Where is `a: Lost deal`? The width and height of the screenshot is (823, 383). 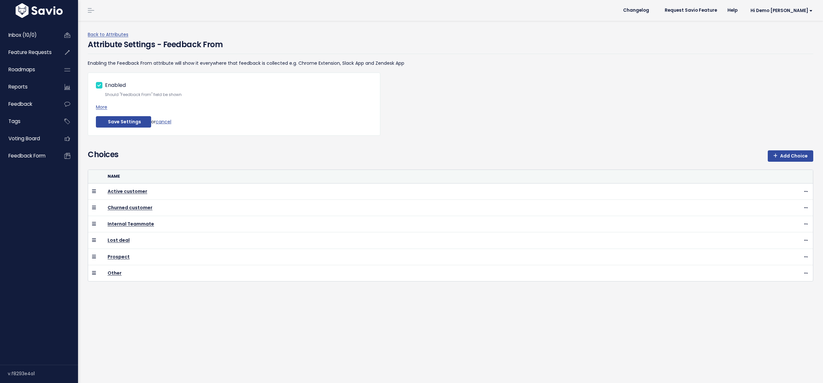 a: Lost deal is located at coordinates (119, 240).